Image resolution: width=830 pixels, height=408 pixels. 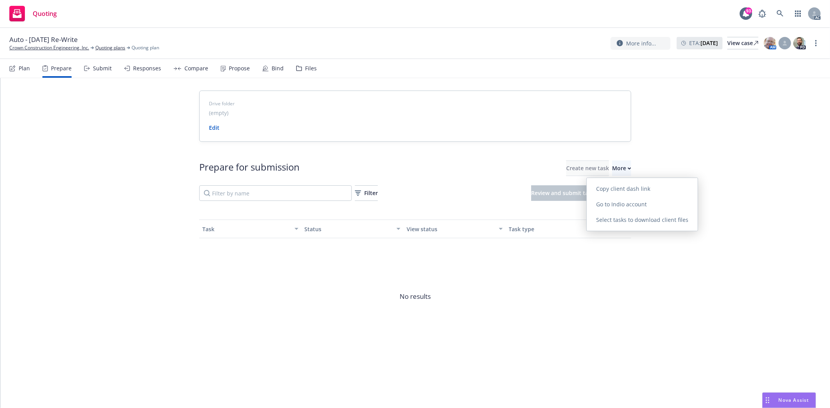 I want to click on div: Filter, so click(x=366, y=193).